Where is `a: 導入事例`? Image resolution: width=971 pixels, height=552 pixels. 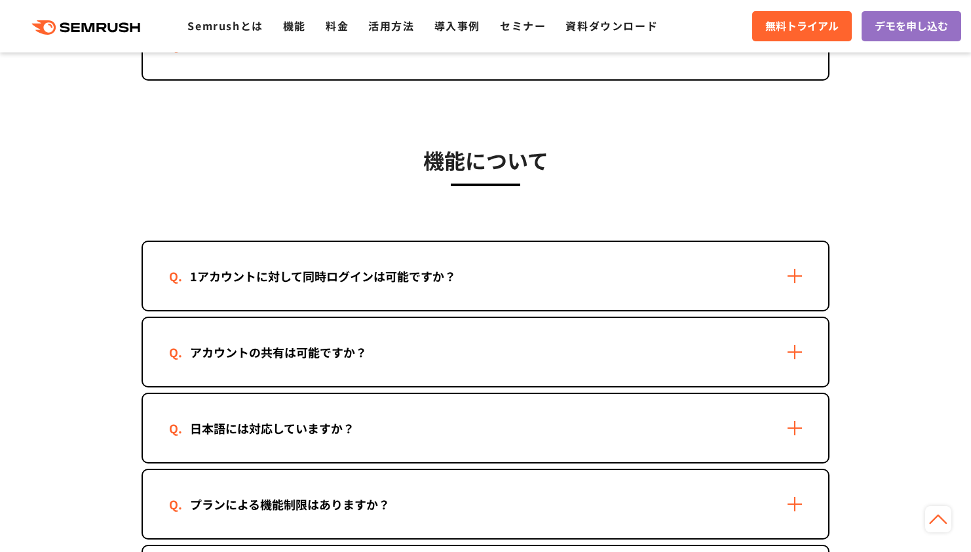
a: 導入事例 is located at coordinates (457, 26).